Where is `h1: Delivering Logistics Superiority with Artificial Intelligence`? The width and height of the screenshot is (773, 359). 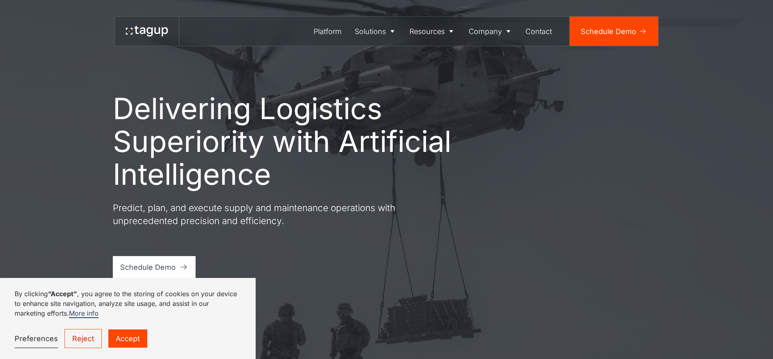
h1: Delivering Logistics Superiority with Artificial Intelligence is located at coordinates (283, 141).